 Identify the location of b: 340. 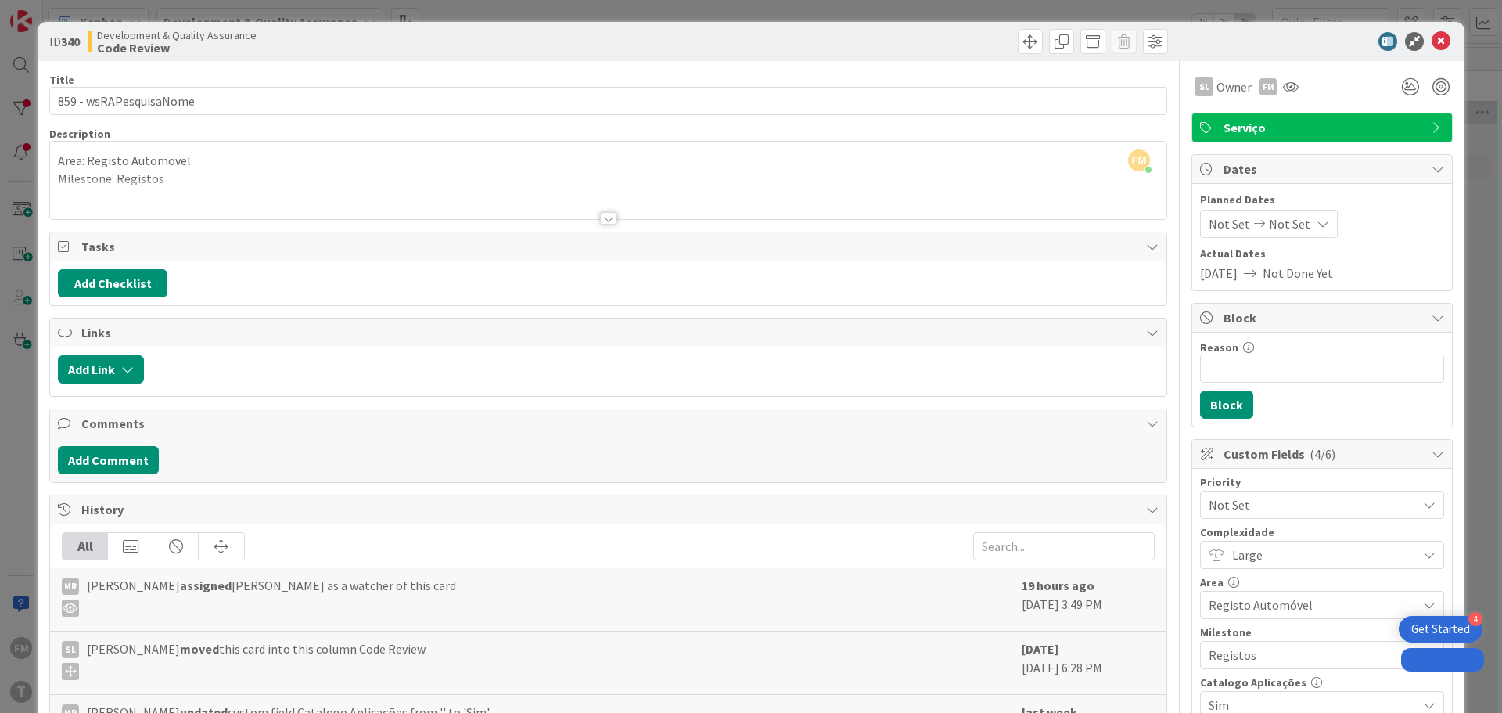
(70, 41).